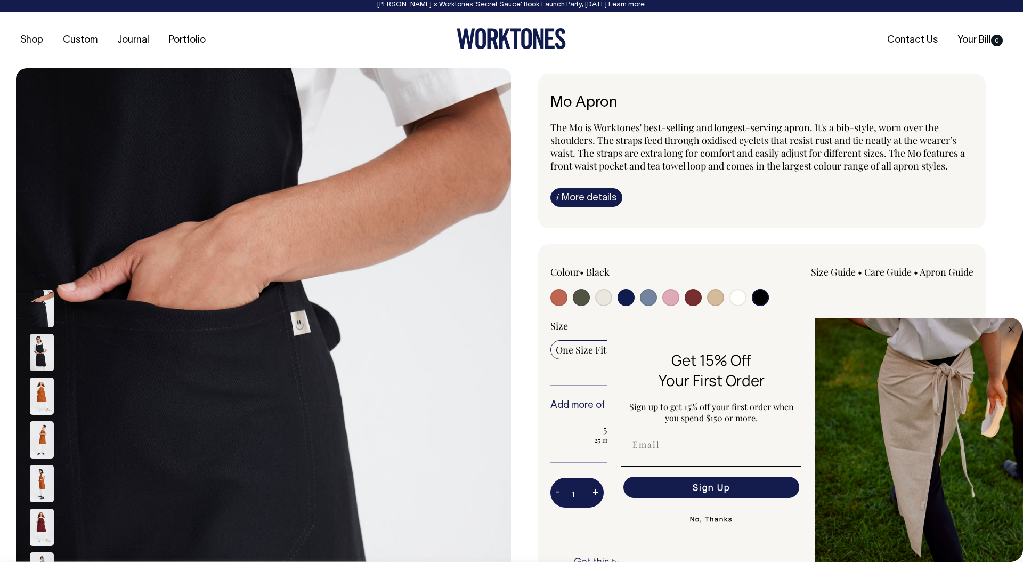 Image resolution: width=1023 pixels, height=562 pixels. I want to click on span: Sign up to get 15% off your first order when you spend $150 or more., so click(711, 412).